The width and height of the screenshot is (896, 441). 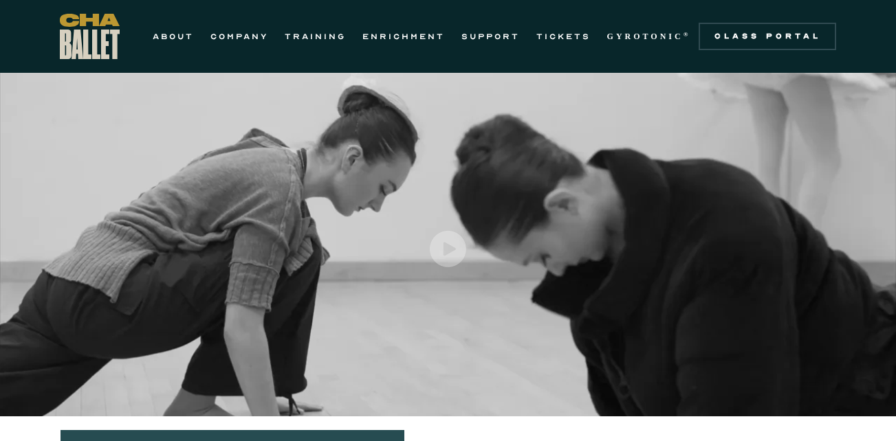 I want to click on a: SUPPORT, so click(x=490, y=36).